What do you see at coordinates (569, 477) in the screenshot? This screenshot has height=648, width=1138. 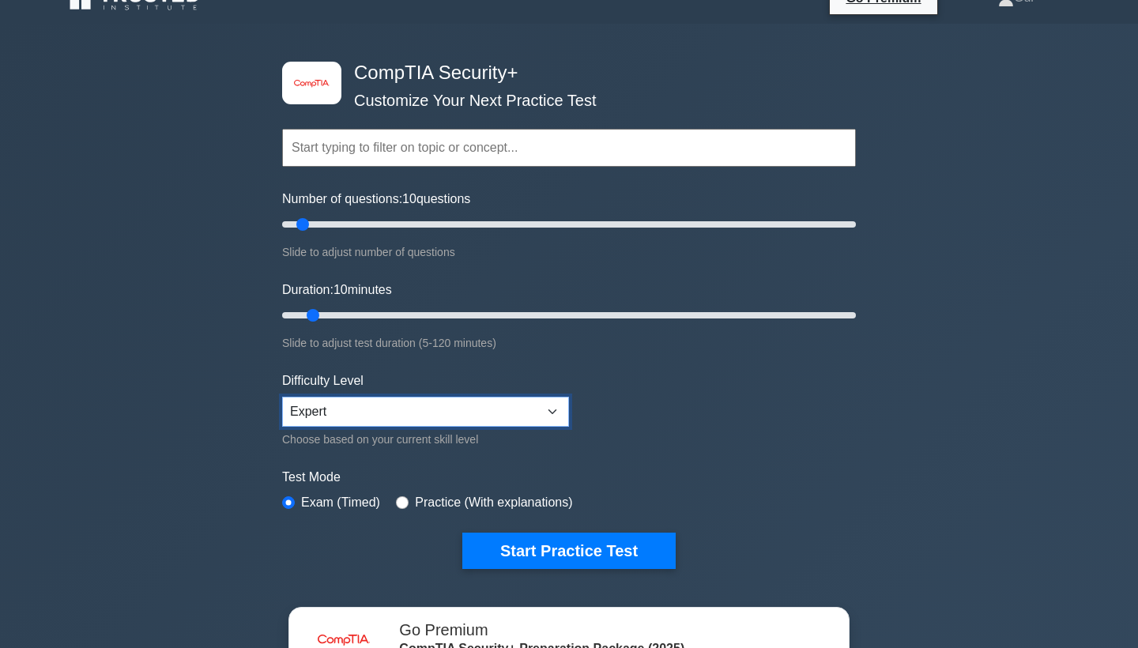 I see `label: Test Mode` at bounding box center [569, 477].